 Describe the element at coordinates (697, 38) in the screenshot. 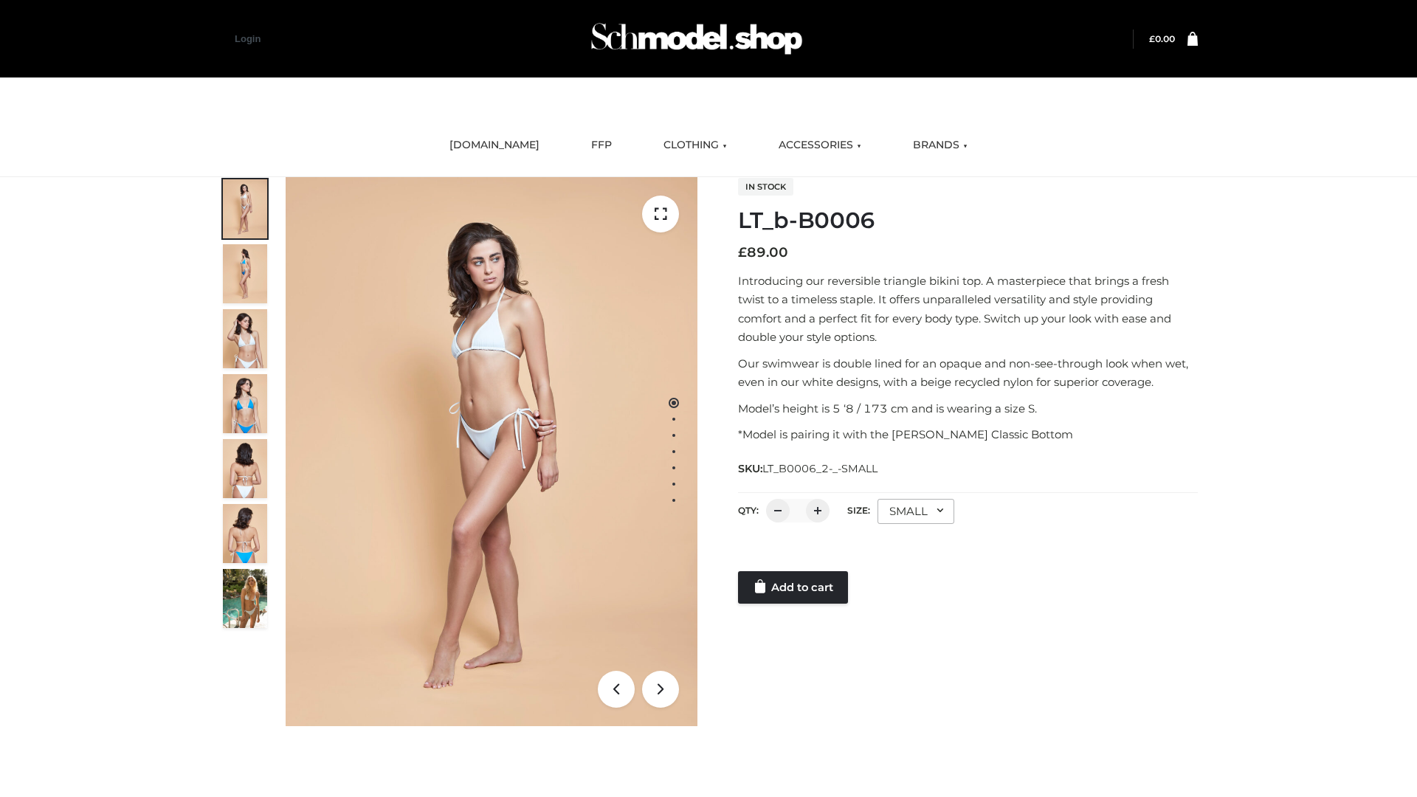

I see `img: Schmodel Admin 964` at that location.